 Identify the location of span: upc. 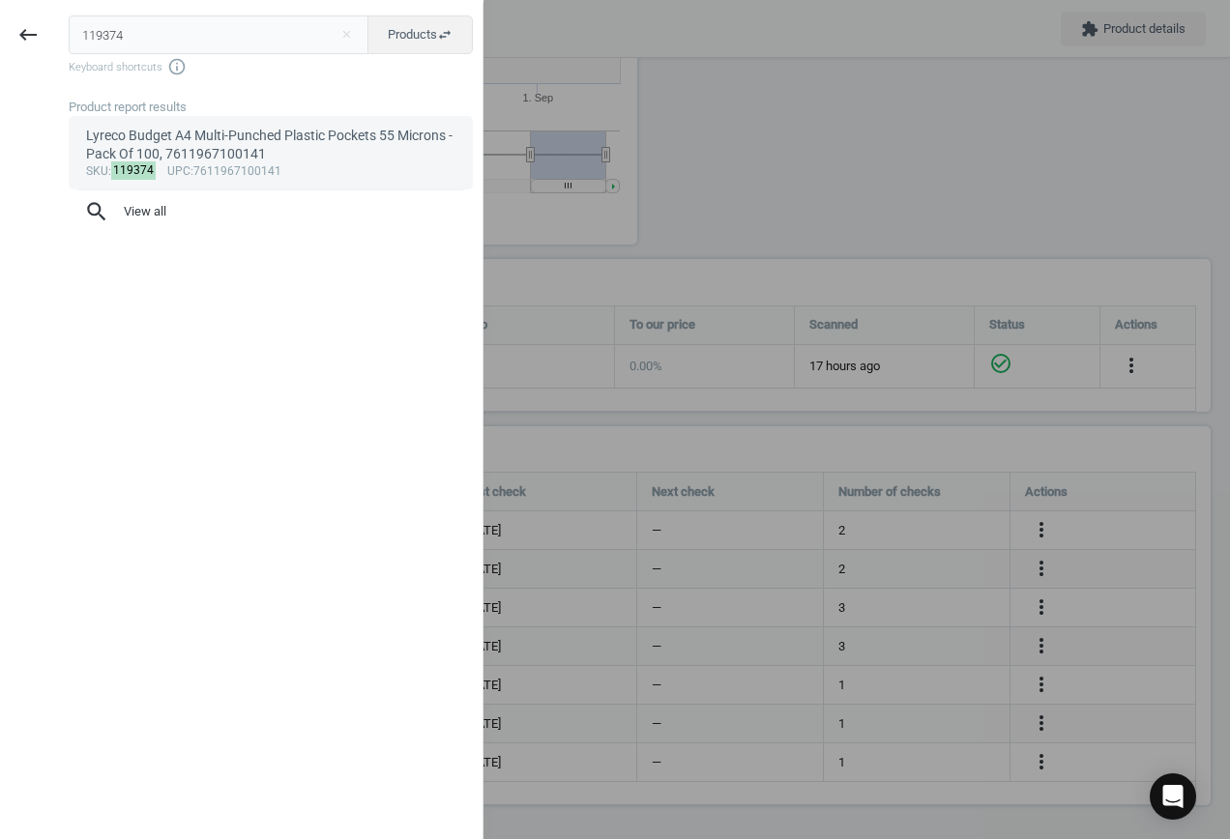
(179, 171).